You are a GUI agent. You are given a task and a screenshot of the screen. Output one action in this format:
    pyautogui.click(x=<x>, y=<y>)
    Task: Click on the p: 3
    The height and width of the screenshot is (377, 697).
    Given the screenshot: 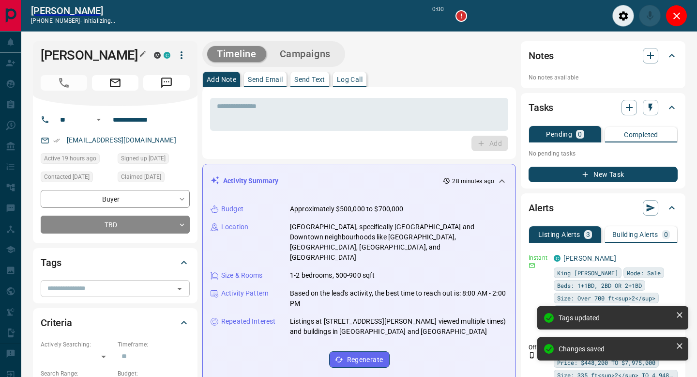 What is the action you would take?
    pyautogui.click(x=588, y=234)
    